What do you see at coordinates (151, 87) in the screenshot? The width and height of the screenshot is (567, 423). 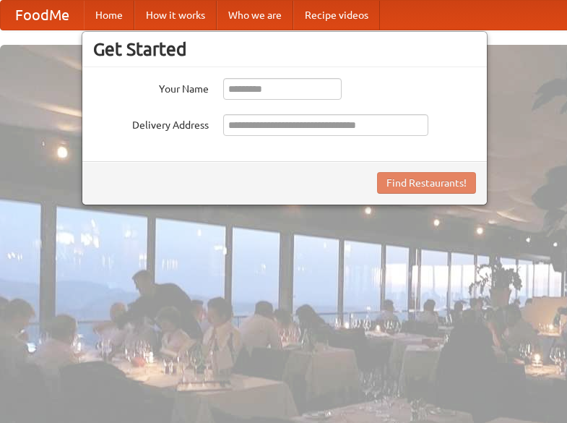 I see `label: Your Name` at bounding box center [151, 87].